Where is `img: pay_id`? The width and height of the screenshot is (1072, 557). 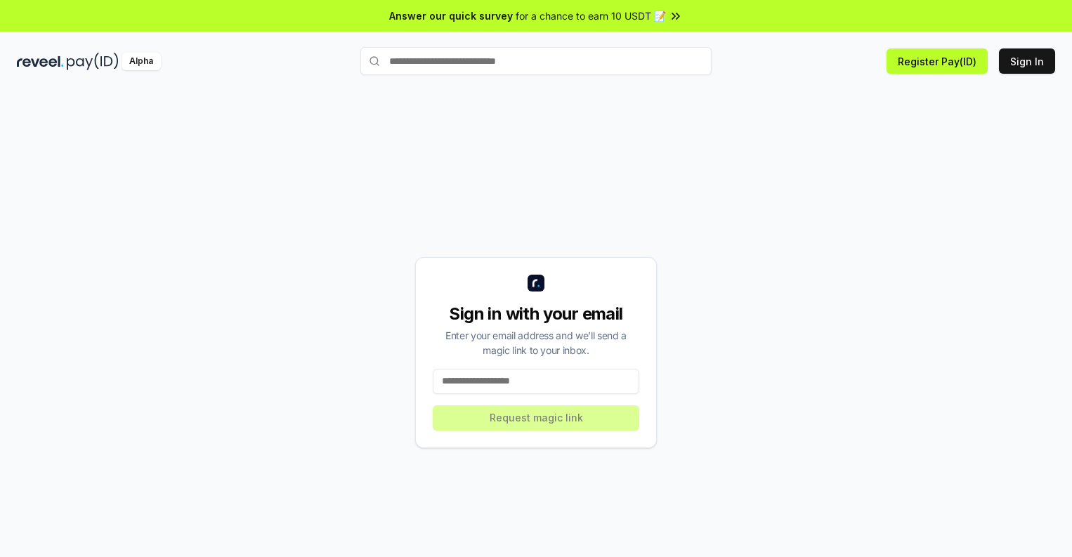
img: pay_id is located at coordinates (93, 61).